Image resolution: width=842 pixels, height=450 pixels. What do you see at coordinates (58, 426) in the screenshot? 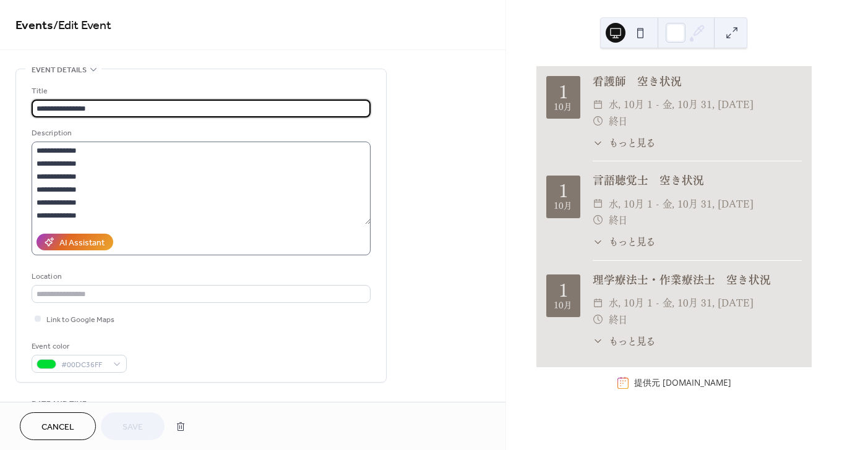
I see `a: Cancel` at bounding box center [58, 426].